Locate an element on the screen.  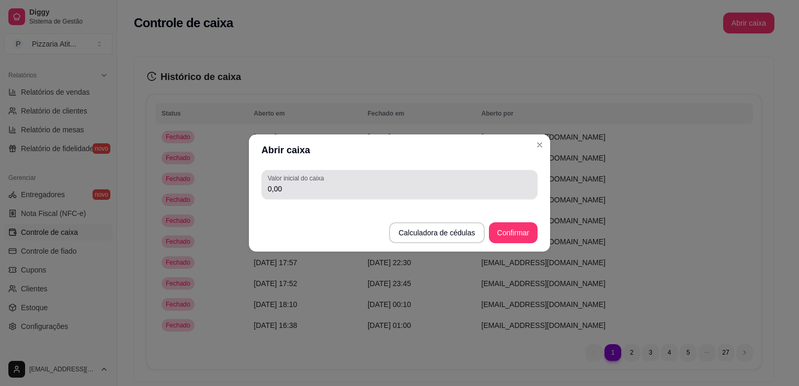
button: Close is located at coordinates (540, 145).